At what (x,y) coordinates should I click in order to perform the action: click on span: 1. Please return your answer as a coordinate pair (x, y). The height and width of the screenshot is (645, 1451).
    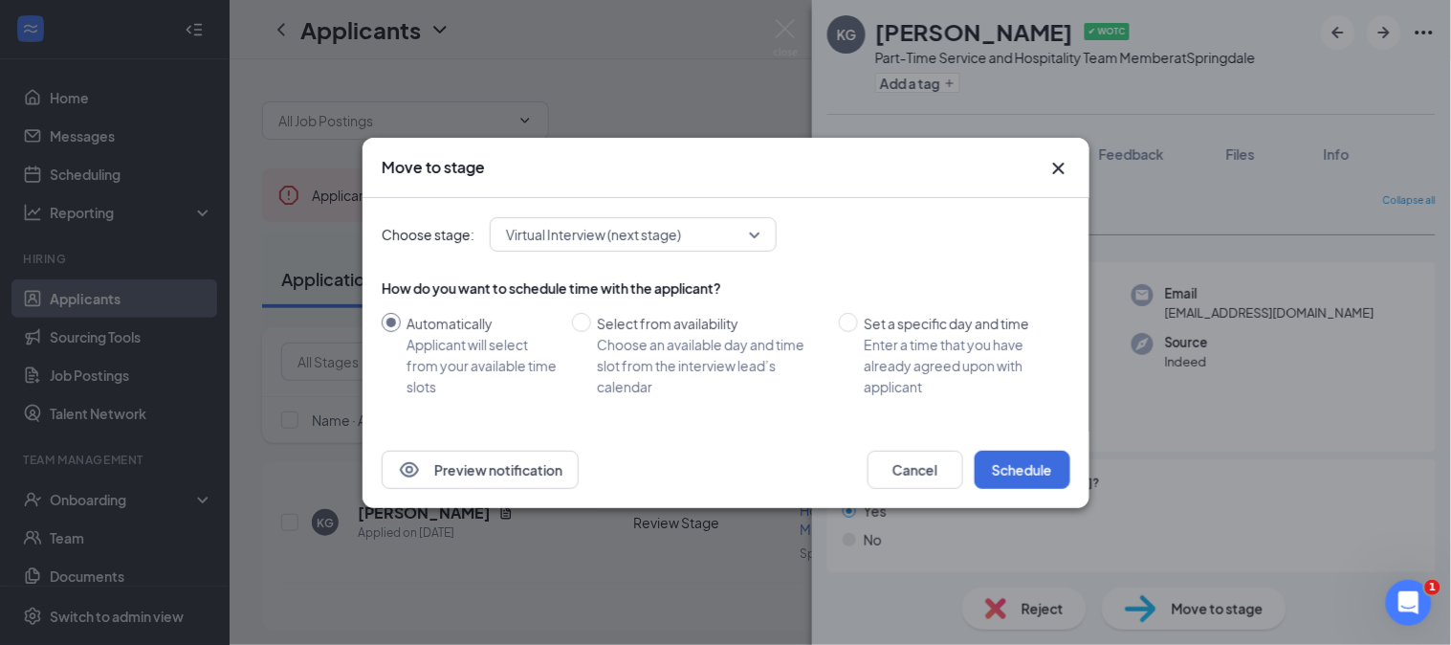
    Looking at the image, I should click on (1433, 587).